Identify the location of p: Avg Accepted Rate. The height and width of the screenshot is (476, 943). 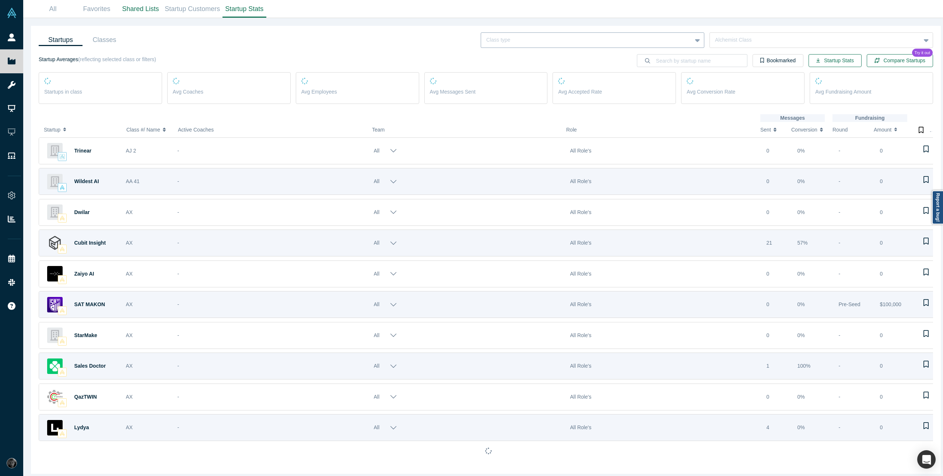
(614, 92).